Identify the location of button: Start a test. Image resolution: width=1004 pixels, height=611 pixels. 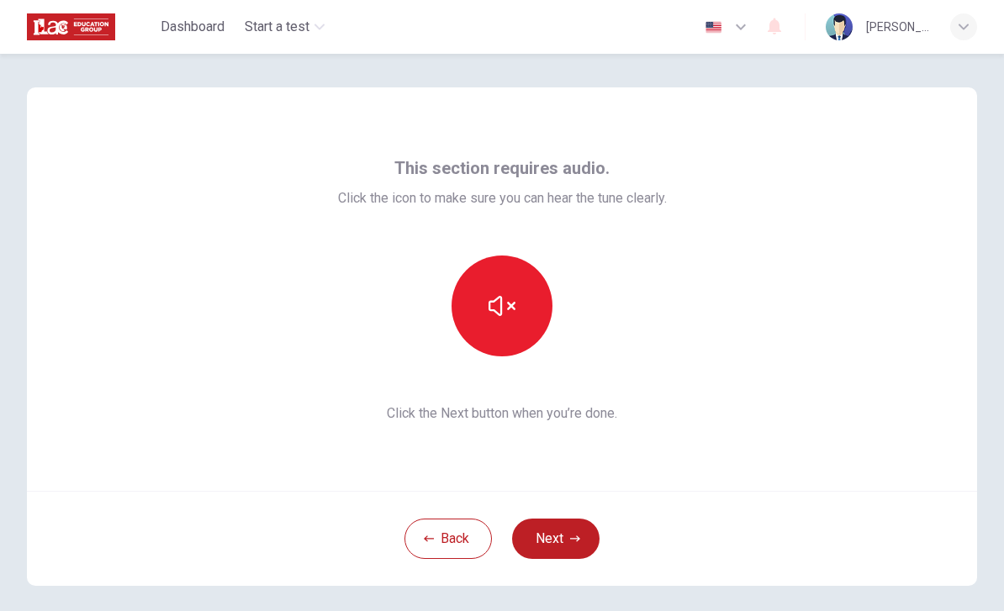
(284, 27).